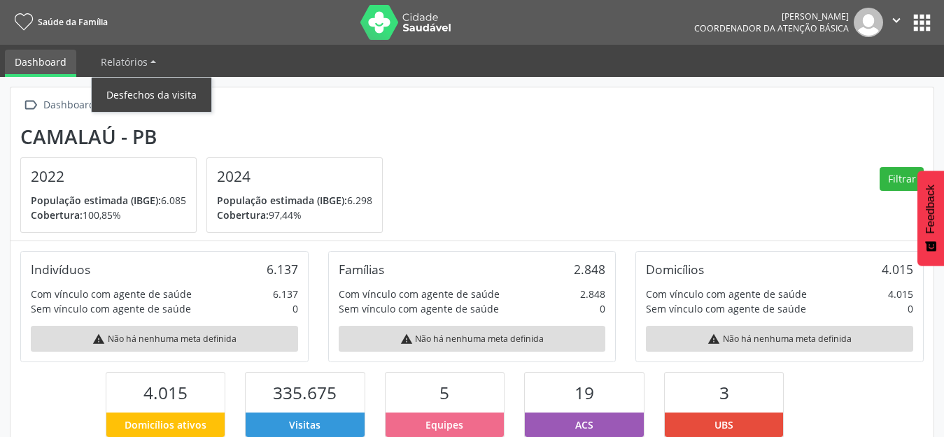 This screenshot has height=437, width=944. I want to click on p: 100,85%, so click(108, 215).